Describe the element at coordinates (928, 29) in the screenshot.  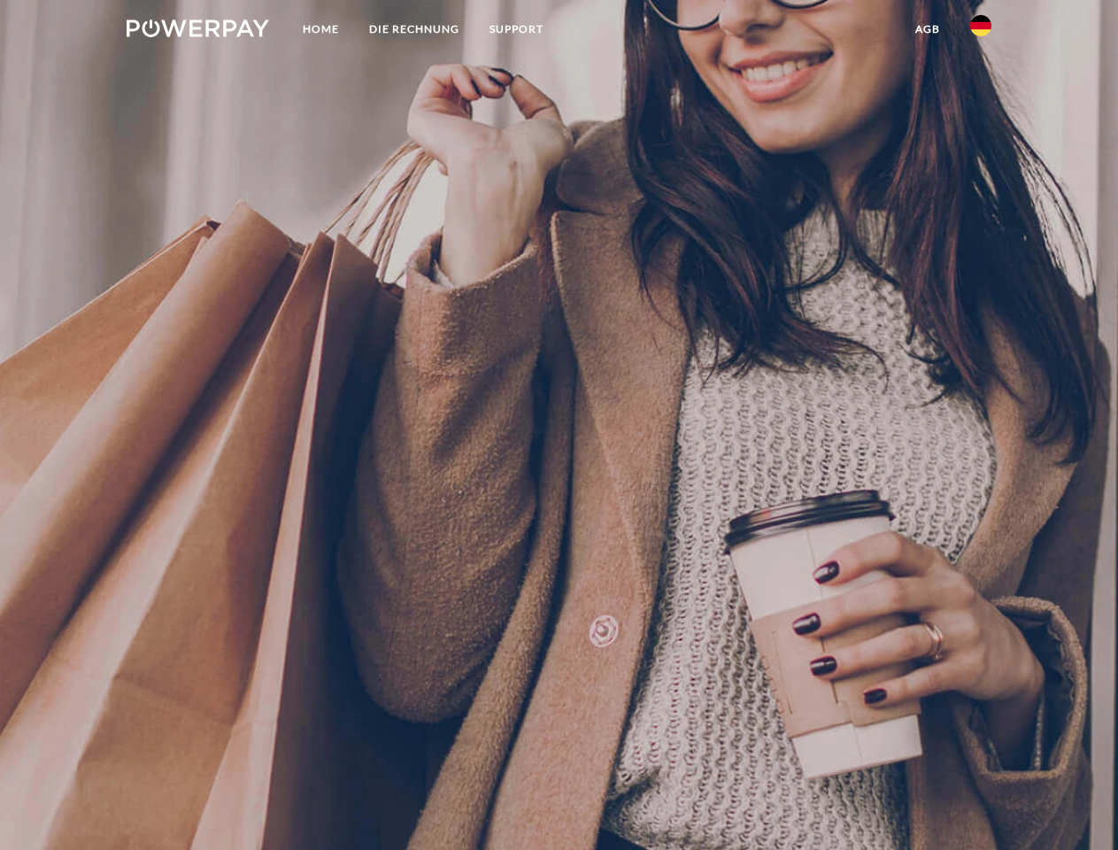
I see `a: agb` at that location.